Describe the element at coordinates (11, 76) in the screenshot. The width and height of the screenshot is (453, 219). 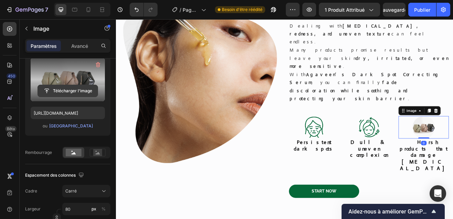
I see `font: 450` at that location.